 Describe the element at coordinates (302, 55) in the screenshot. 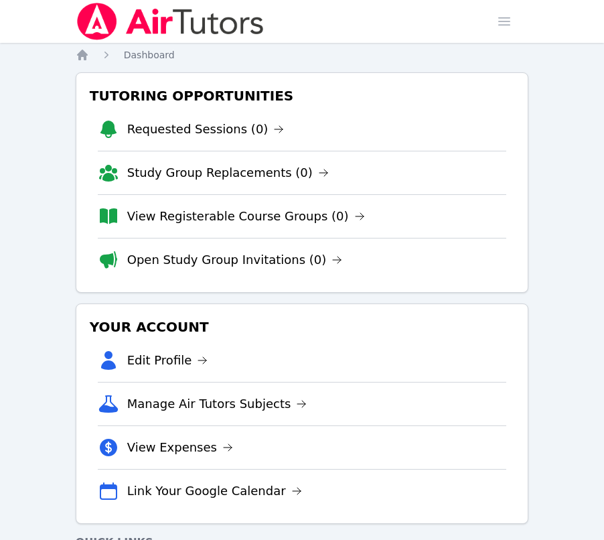

I see `nav: Breadcrumb` at that location.